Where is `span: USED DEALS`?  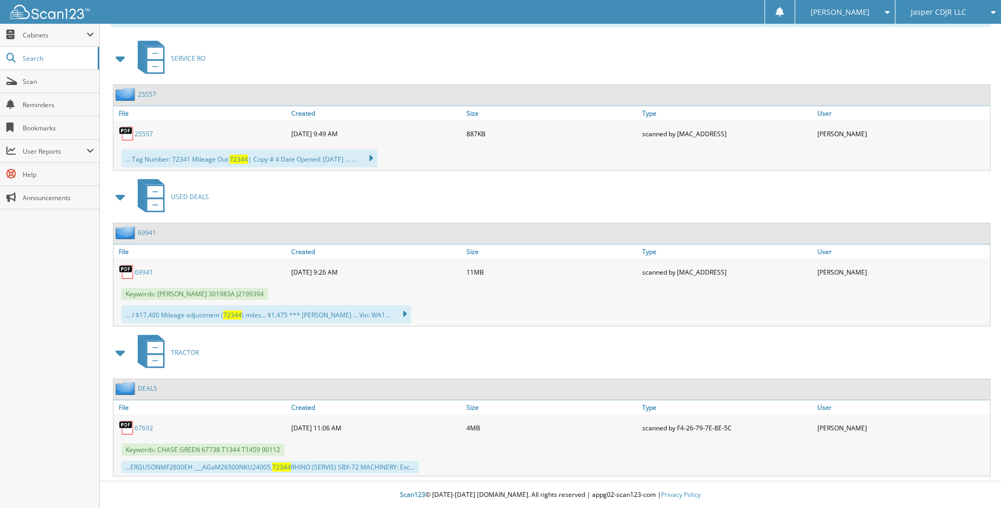
span: USED DEALS is located at coordinates (190, 196).